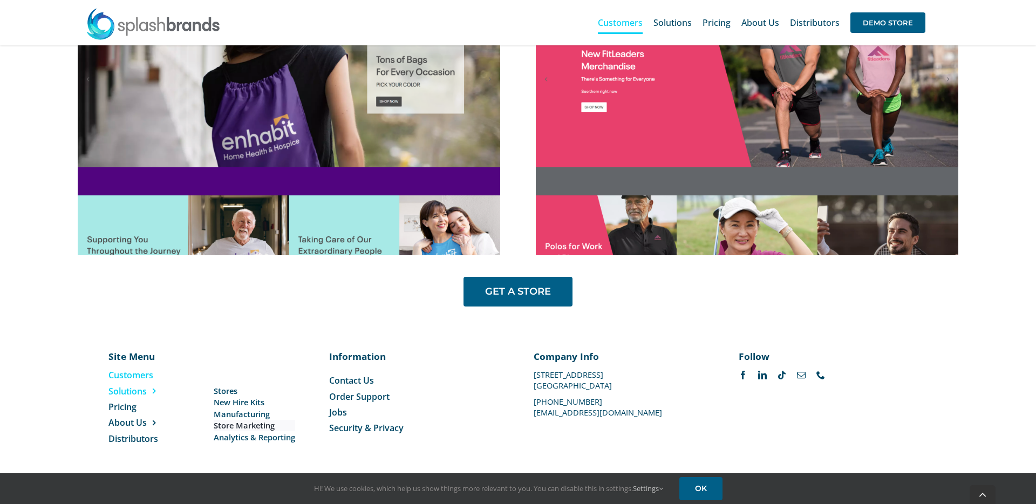 This screenshot has width=1036, height=504. Describe the element at coordinates (242, 414) in the screenshot. I see `span: Manufacturing` at that location.